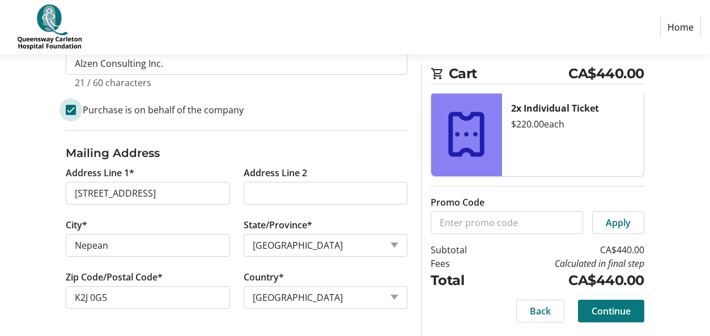  Describe the element at coordinates (680, 27) in the screenshot. I see `a: Home` at that location.